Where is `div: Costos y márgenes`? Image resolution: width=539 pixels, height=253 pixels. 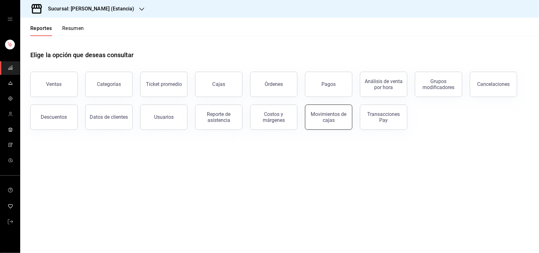 div: Costos y márgenes is located at coordinates (274, 117).